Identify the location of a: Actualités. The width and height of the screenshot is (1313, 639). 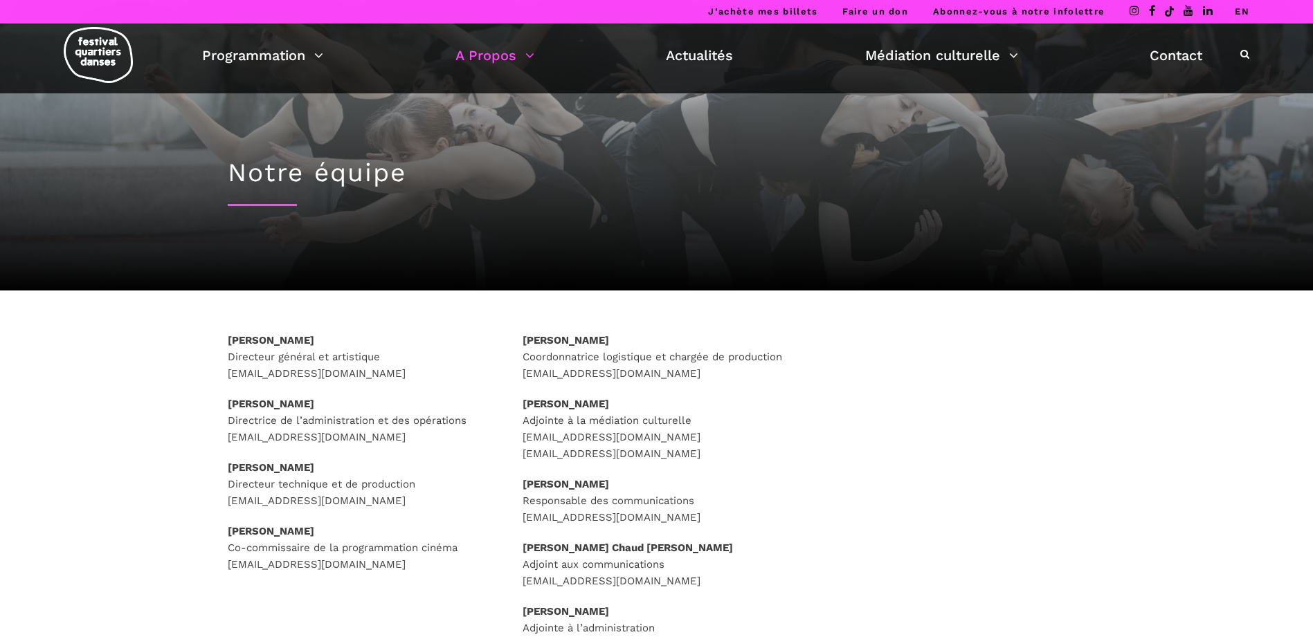
(699, 55).